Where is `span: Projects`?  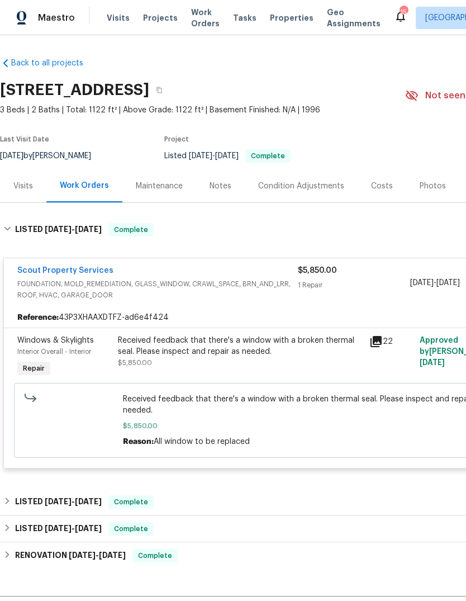 span: Projects is located at coordinates (160, 18).